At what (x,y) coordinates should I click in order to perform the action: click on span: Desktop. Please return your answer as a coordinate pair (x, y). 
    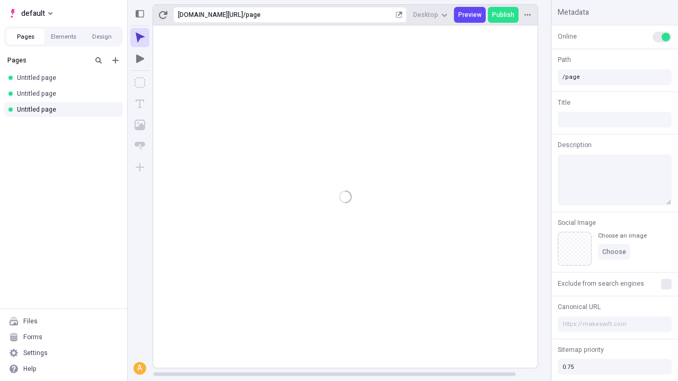
    Looking at the image, I should click on (425, 15).